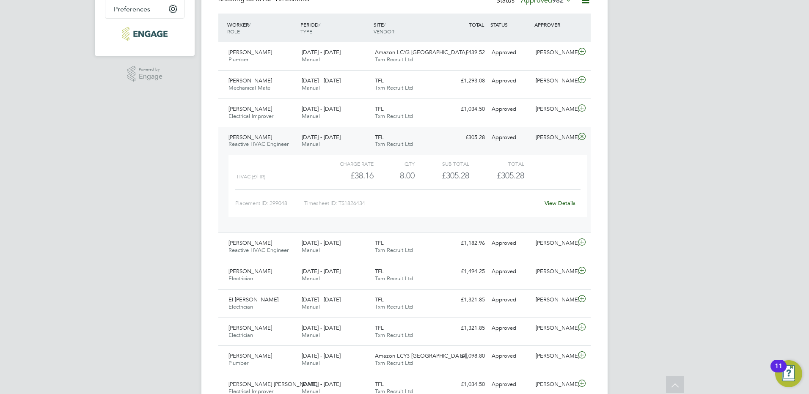 The height and width of the screenshot is (394, 809). Describe the element at coordinates (441, 164) in the screenshot. I see `div: Sub Total` at that location.